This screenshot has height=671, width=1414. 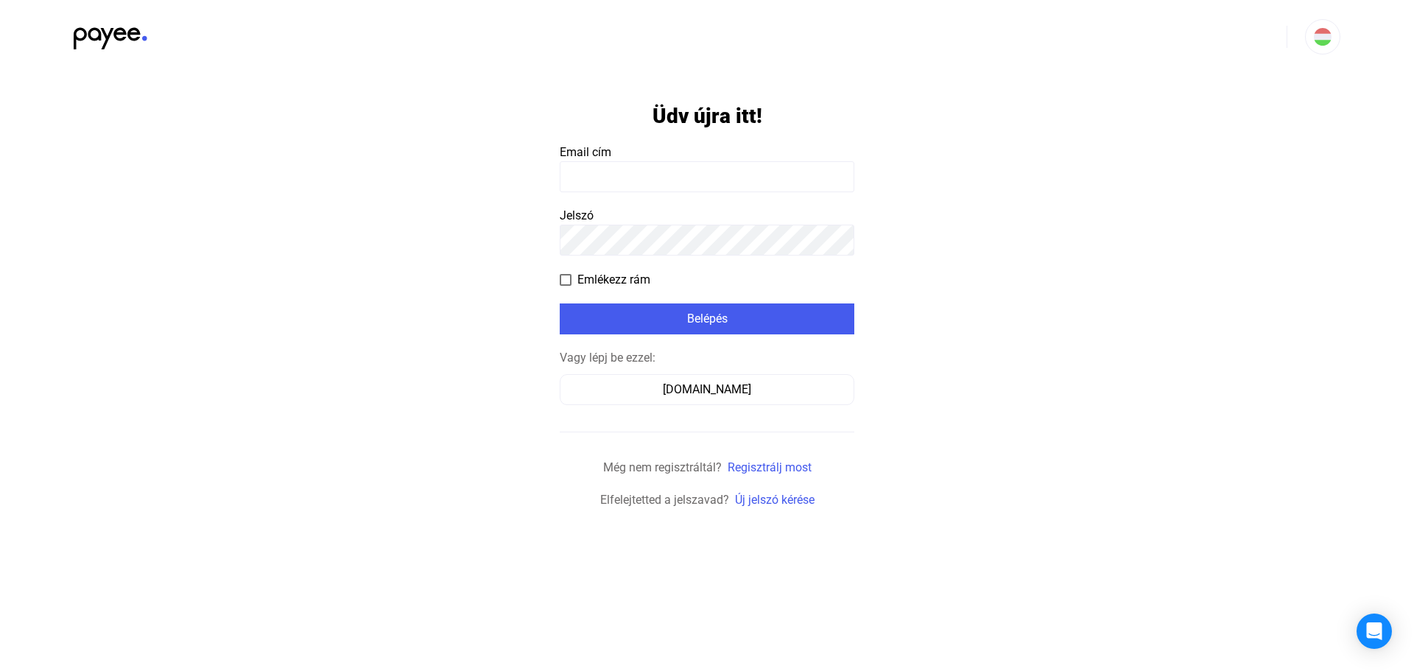 I want to click on button: HU, so click(x=1323, y=37).